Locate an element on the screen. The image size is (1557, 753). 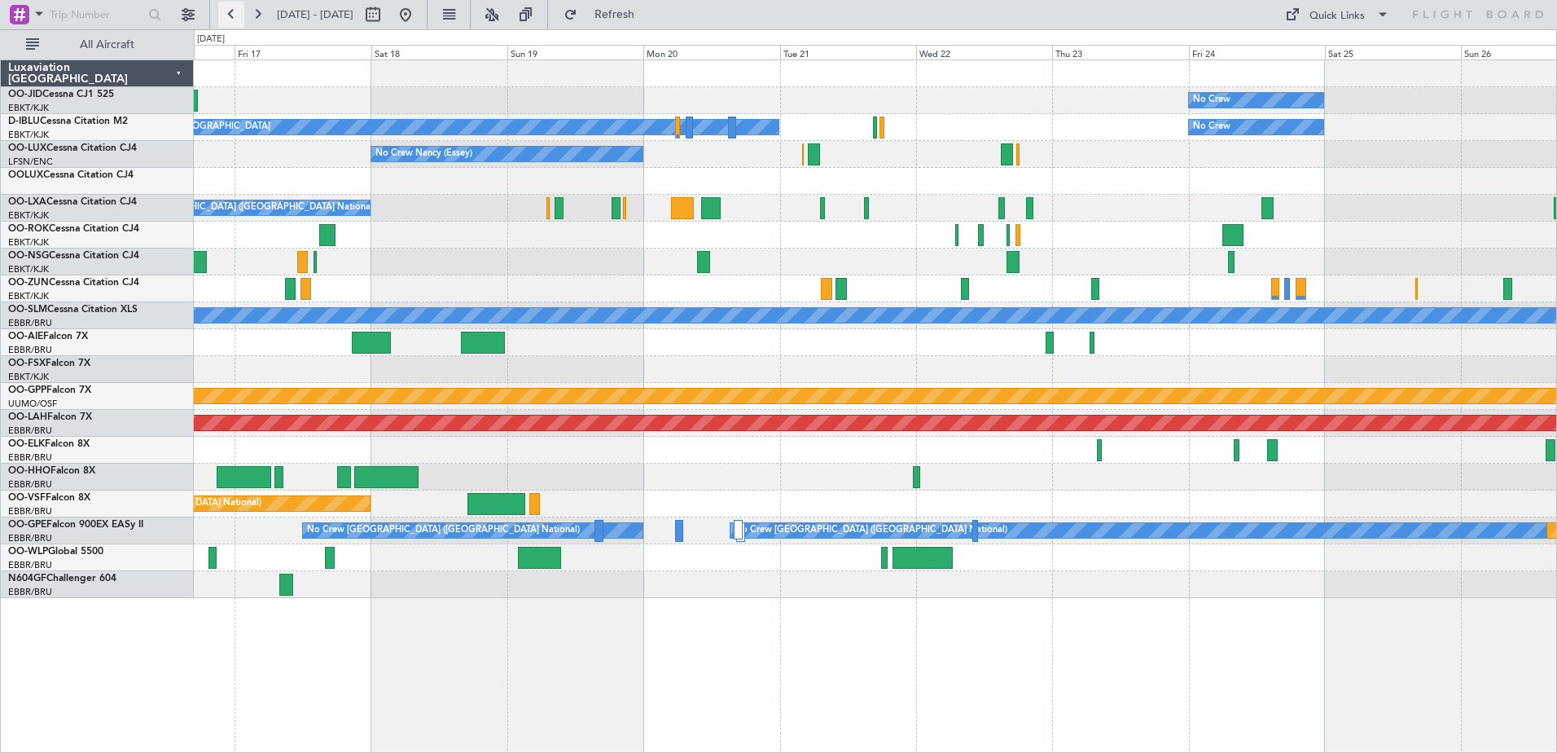
span: All Aircraft is located at coordinates (107, 45).